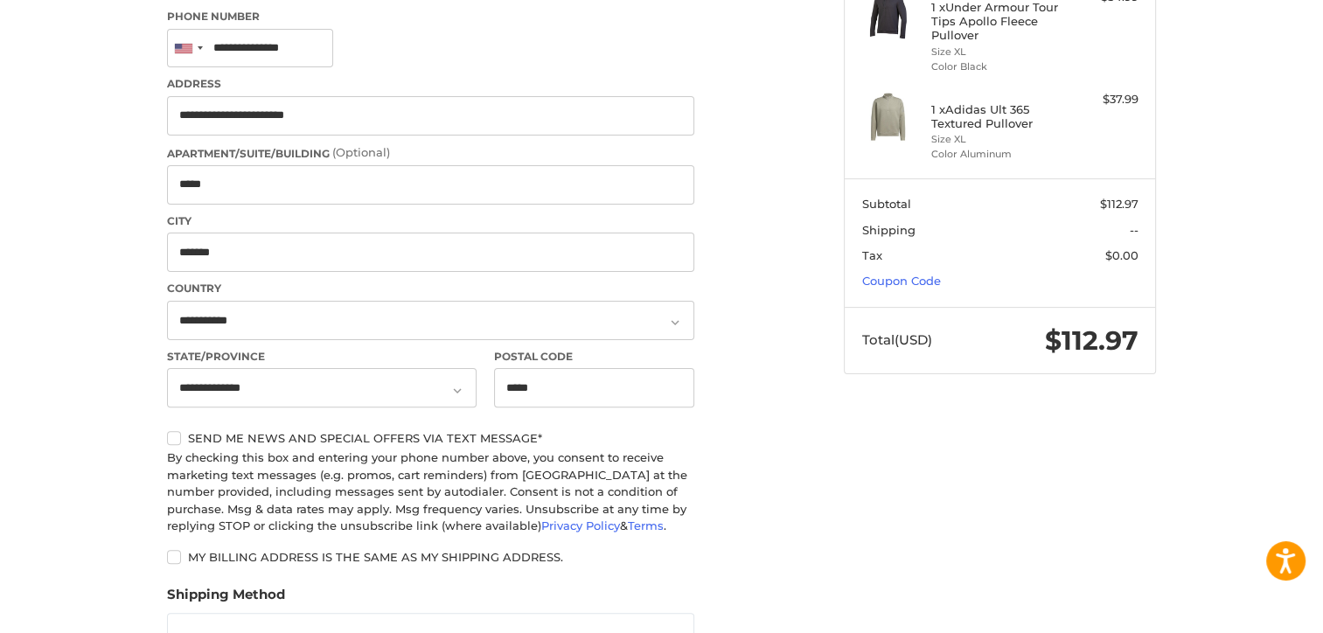 The width and height of the screenshot is (1323, 633). What do you see at coordinates (888, 230) in the screenshot?
I see `span: Shipping` at bounding box center [888, 230].